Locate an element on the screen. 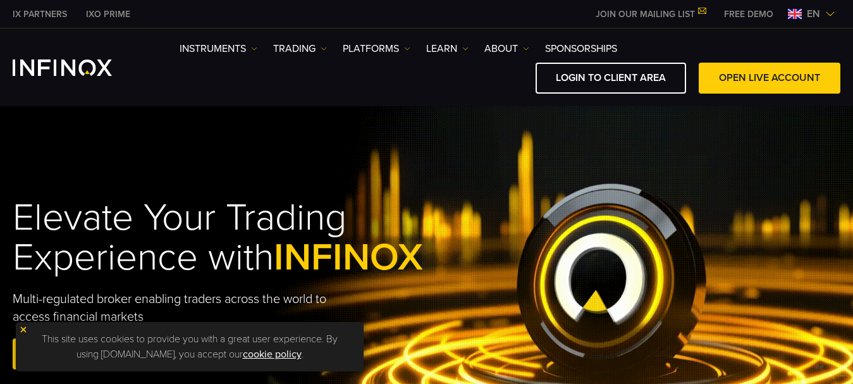  p: Multi-regulated broker enabling traders across the world to access financial markets is located at coordinates (188, 308).